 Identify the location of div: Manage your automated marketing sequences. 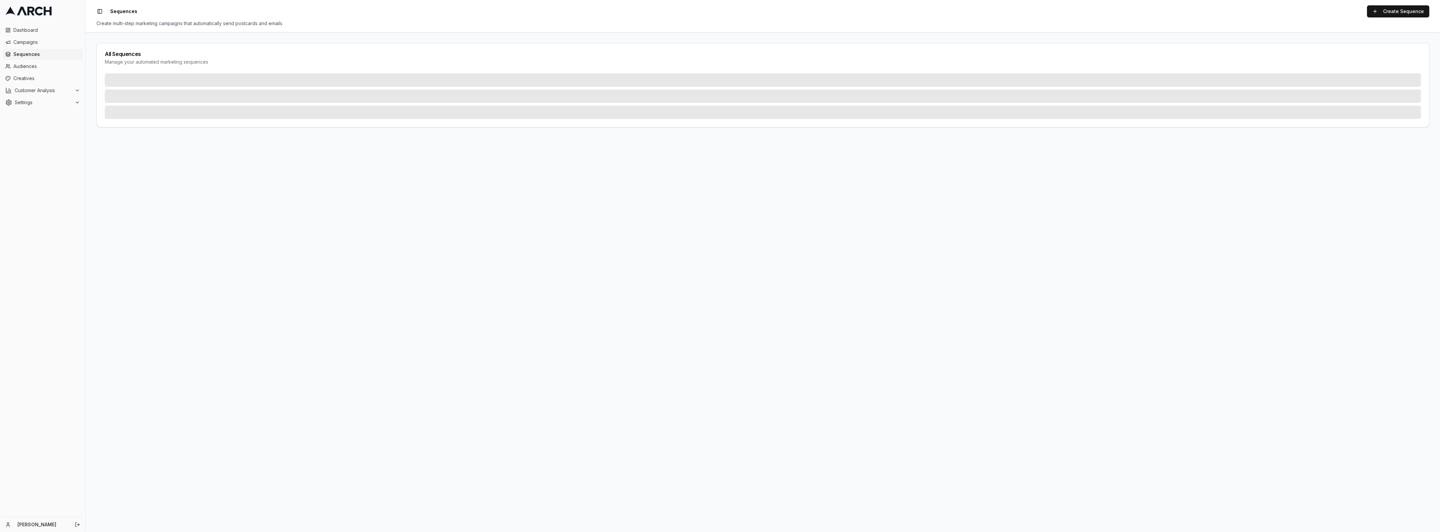
(763, 62).